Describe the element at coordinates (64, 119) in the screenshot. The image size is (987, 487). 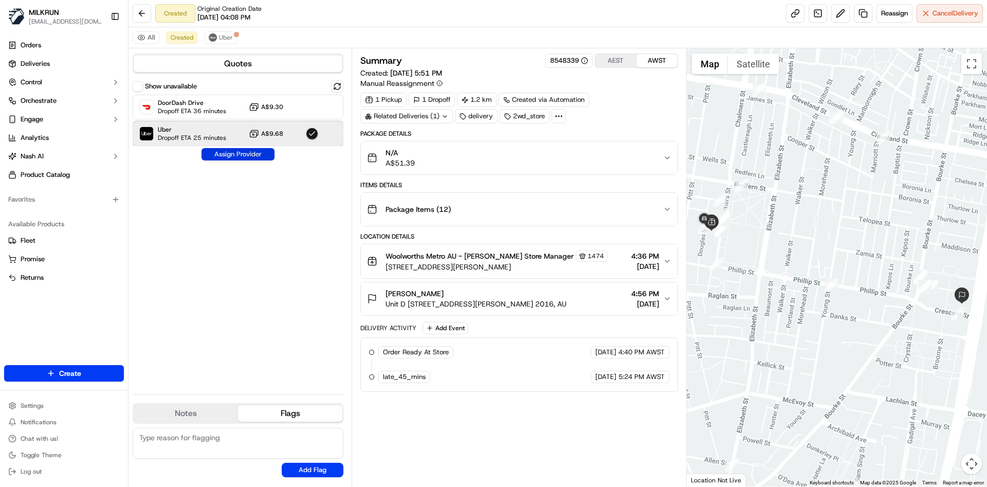
I see `button: Engage` at that location.